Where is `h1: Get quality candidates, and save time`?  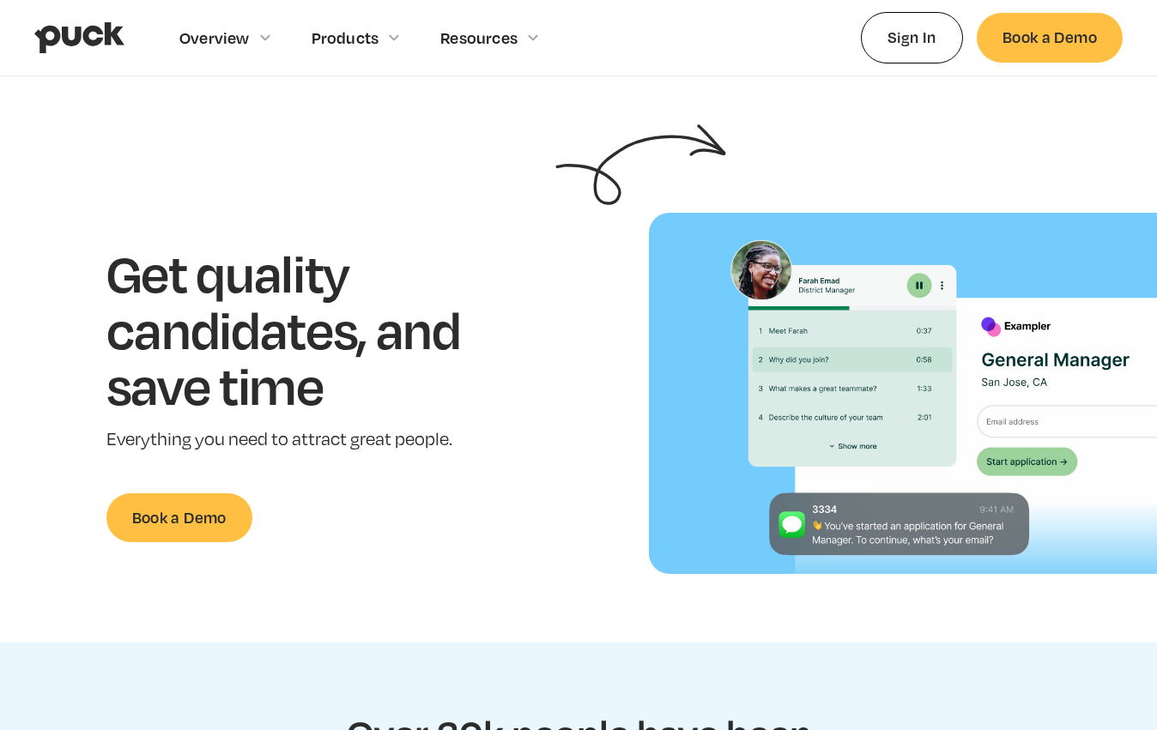 h1: Get quality candidates, and save time is located at coordinates (310, 329).